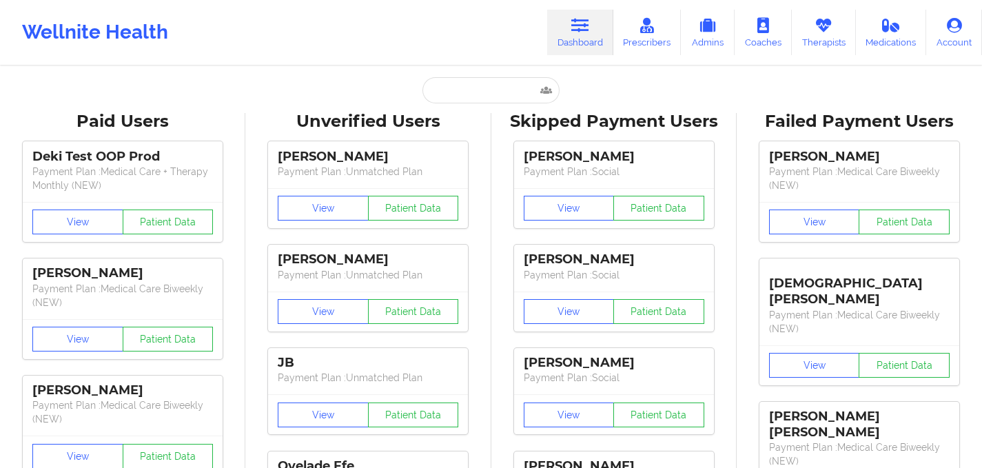 The height and width of the screenshot is (468, 982). I want to click on div: Failed Payment Users, so click(859, 121).